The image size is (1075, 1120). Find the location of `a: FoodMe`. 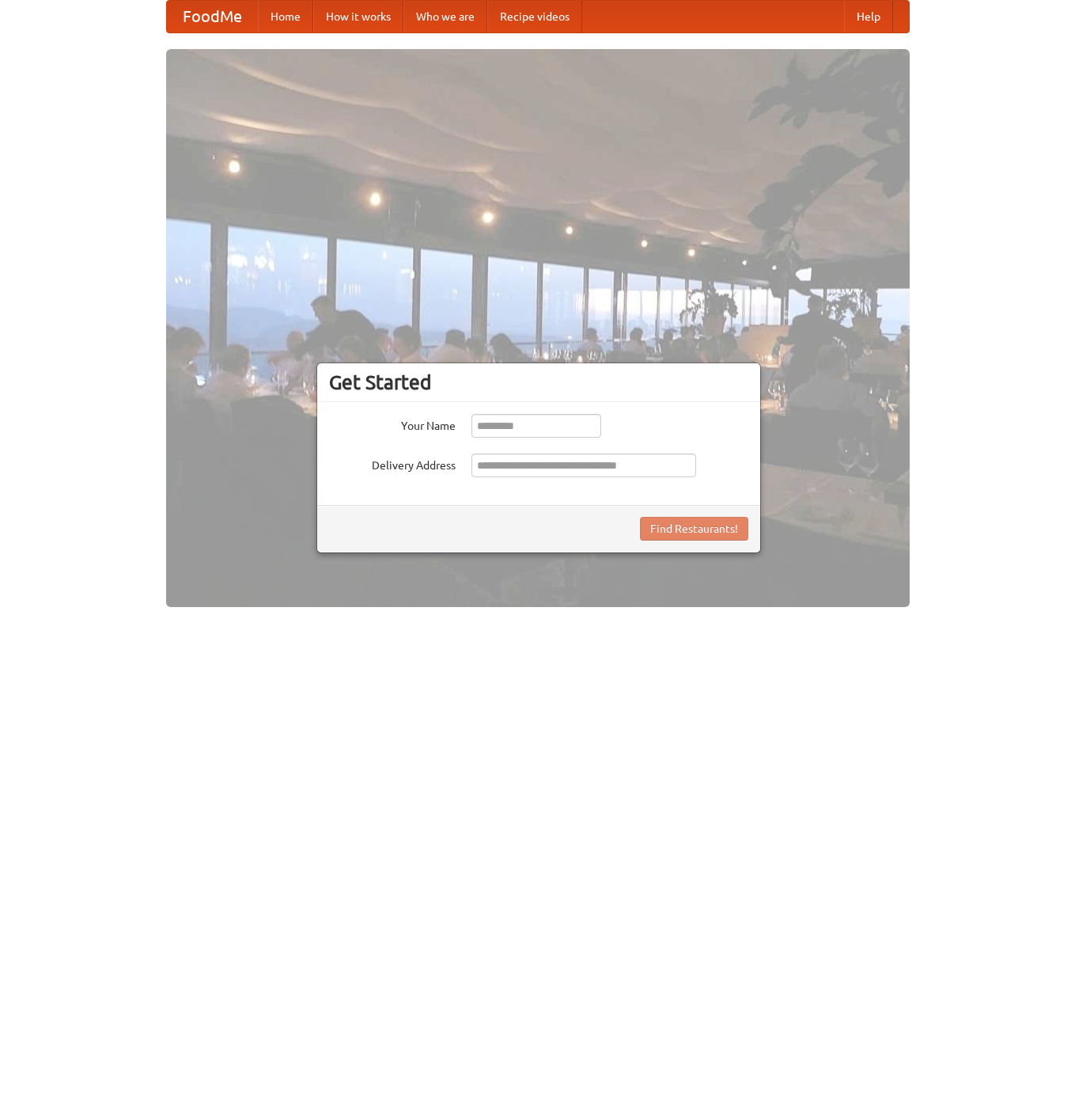

a: FoodMe is located at coordinates (212, 17).